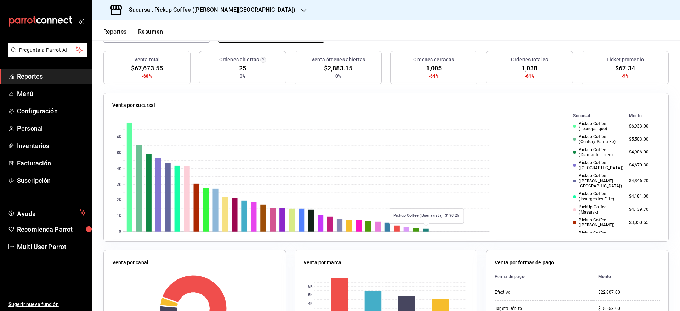 Image resolution: width=680 pixels, height=311 pixels. I want to click on span: $67,673.55, so click(147, 68).